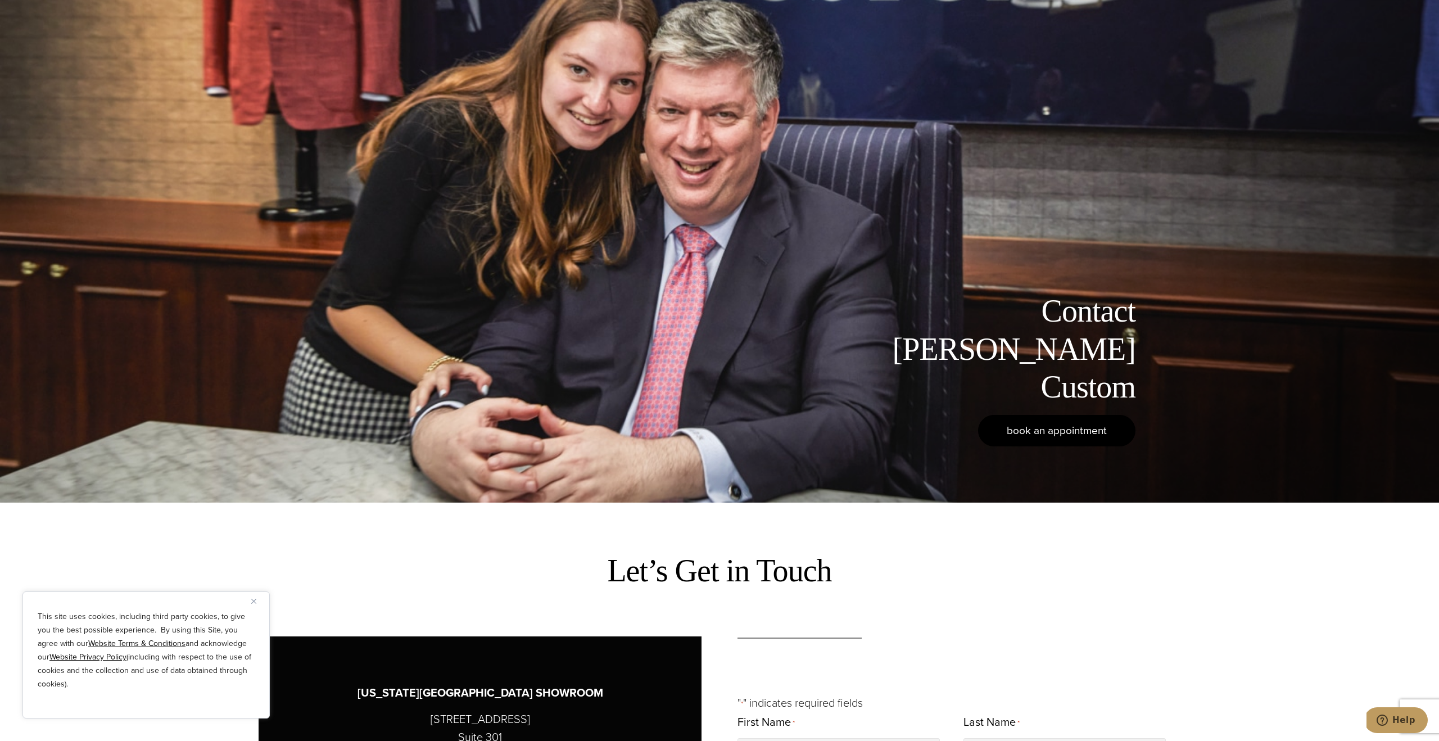 The image size is (1439, 741). I want to click on h2: Let’s Get in Touch, so click(719, 571).